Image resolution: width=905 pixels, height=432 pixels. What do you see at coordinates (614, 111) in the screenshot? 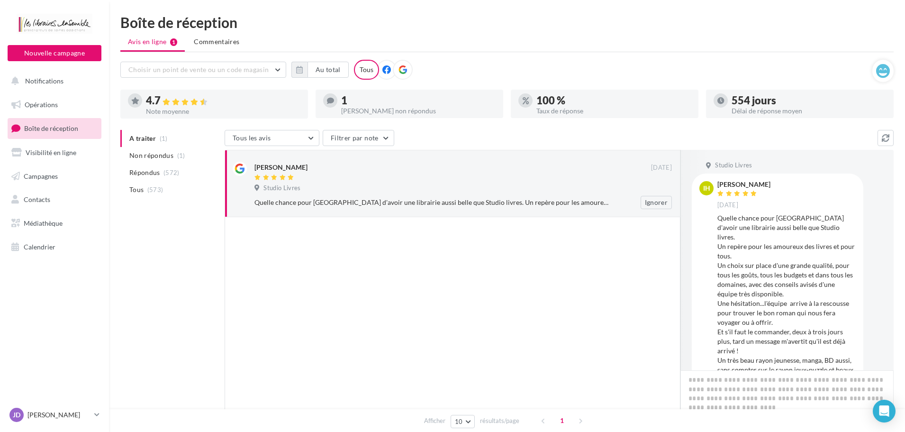
I see `div: Taux de réponse` at bounding box center [614, 111].